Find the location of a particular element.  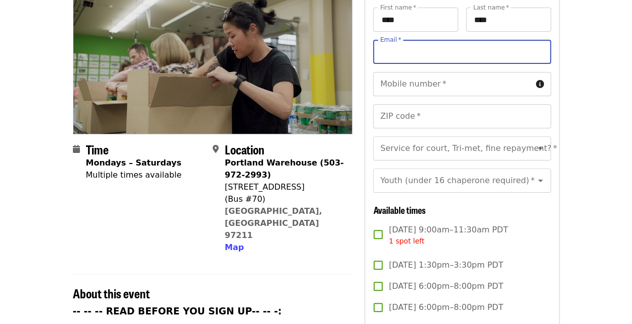

span: Time is located at coordinates (97, 149).